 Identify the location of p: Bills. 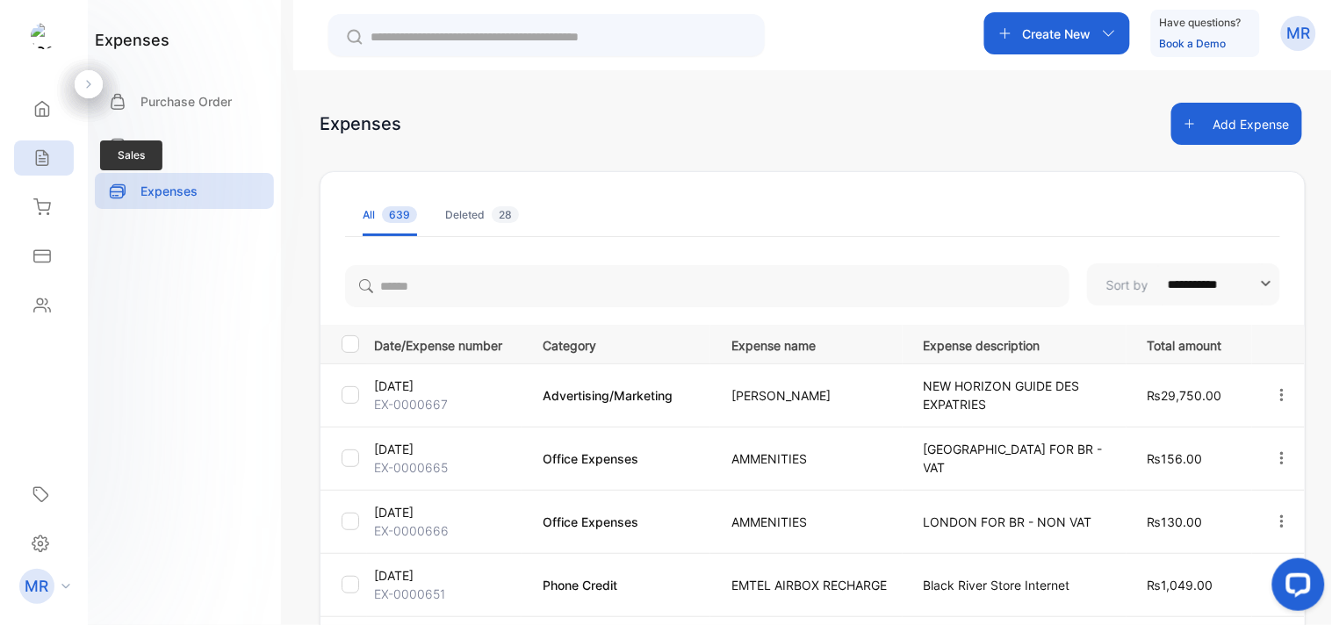
(152, 146).